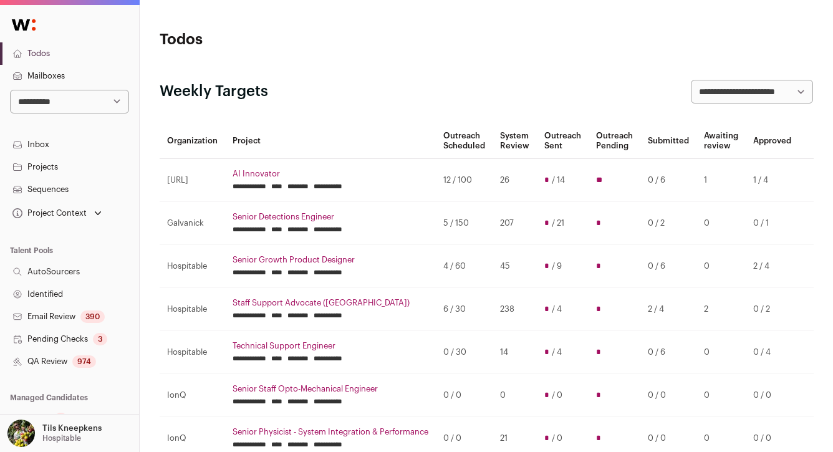 This screenshot has height=452, width=833. What do you see at coordinates (563, 141) in the screenshot?
I see `th: Outreach Sent` at bounding box center [563, 141].